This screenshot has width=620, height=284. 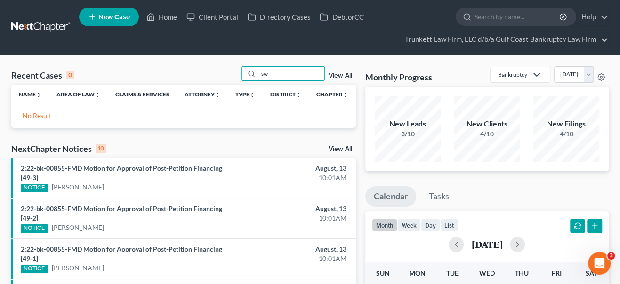 What do you see at coordinates (286, 94) in the screenshot?
I see `a: Districtunfold_more` at bounding box center [286, 94].